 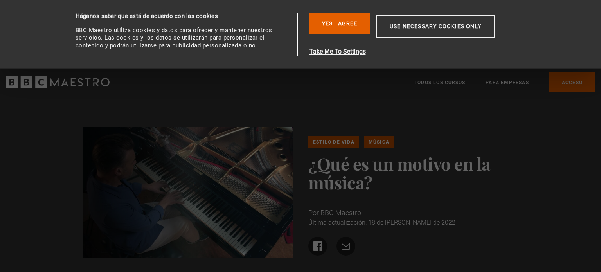 What do you see at coordinates (147, 16) in the screenshot?
I see `font: Háganos saber que está de acuerdo con las cookies` at bounding box center [147, 16].